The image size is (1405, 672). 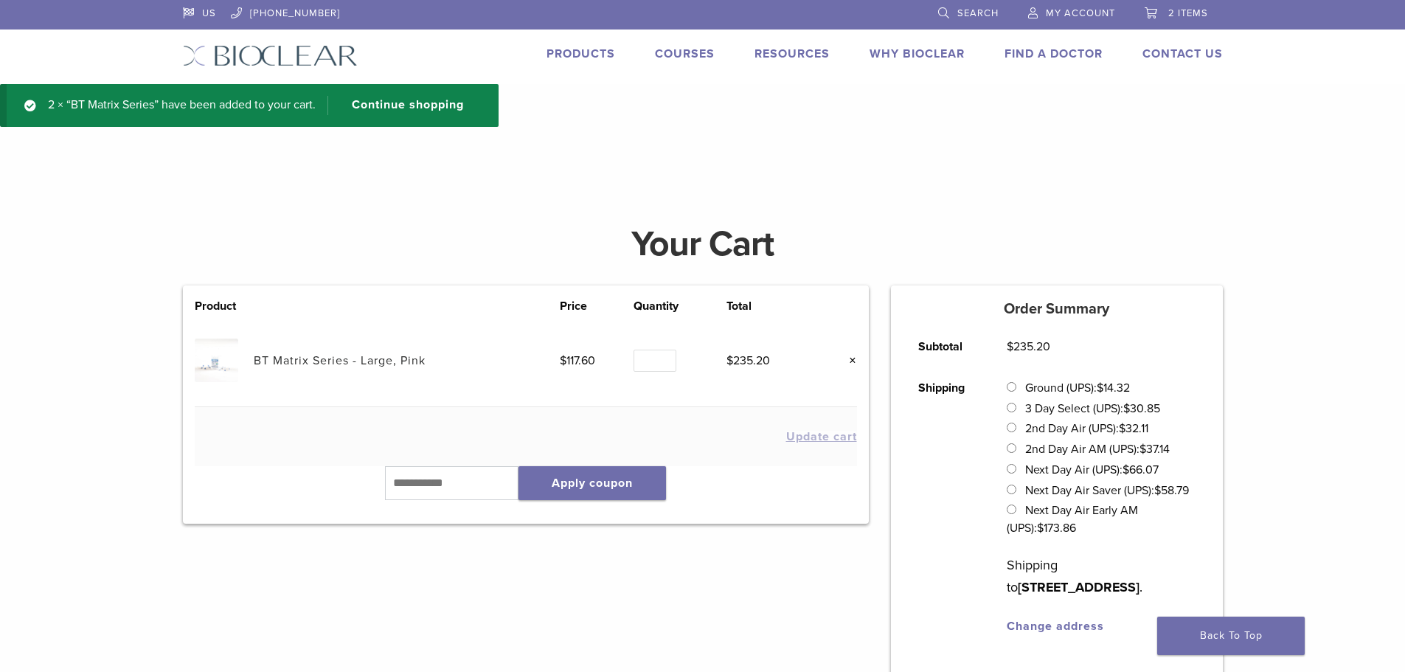 I want to click on bdi: 30.85, so click(x=1141, y=408).